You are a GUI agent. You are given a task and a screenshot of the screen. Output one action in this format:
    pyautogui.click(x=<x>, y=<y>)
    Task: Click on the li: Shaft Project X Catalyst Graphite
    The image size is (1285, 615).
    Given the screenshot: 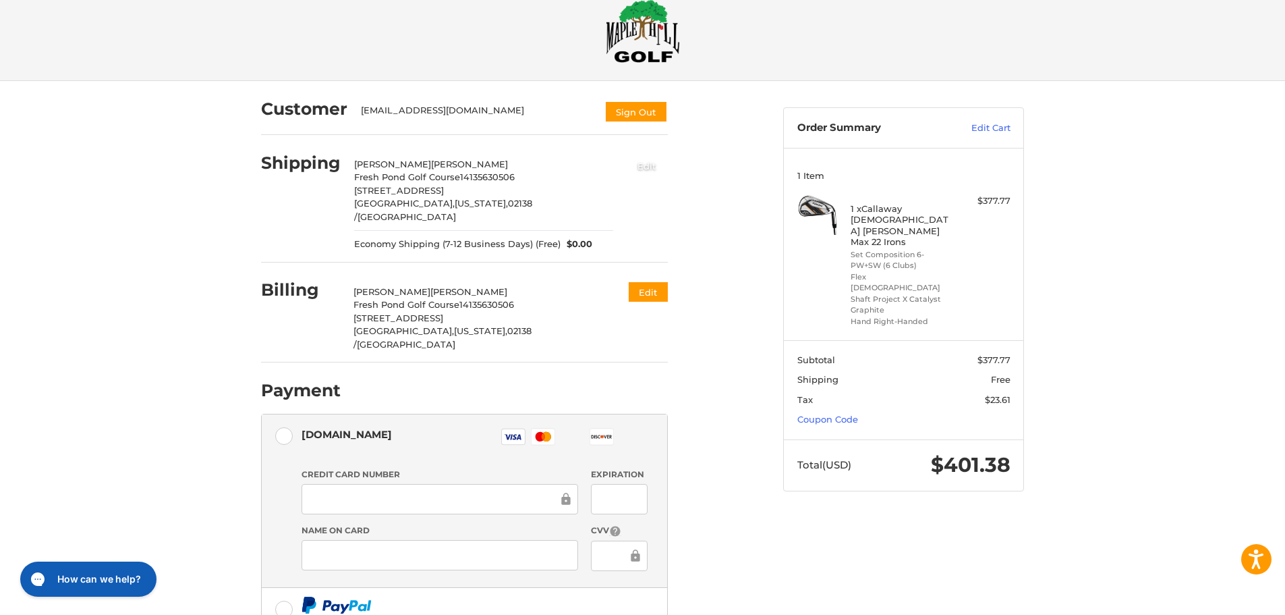 What is the action you would take?
    pyautogui.click(x=902, y=304)
    